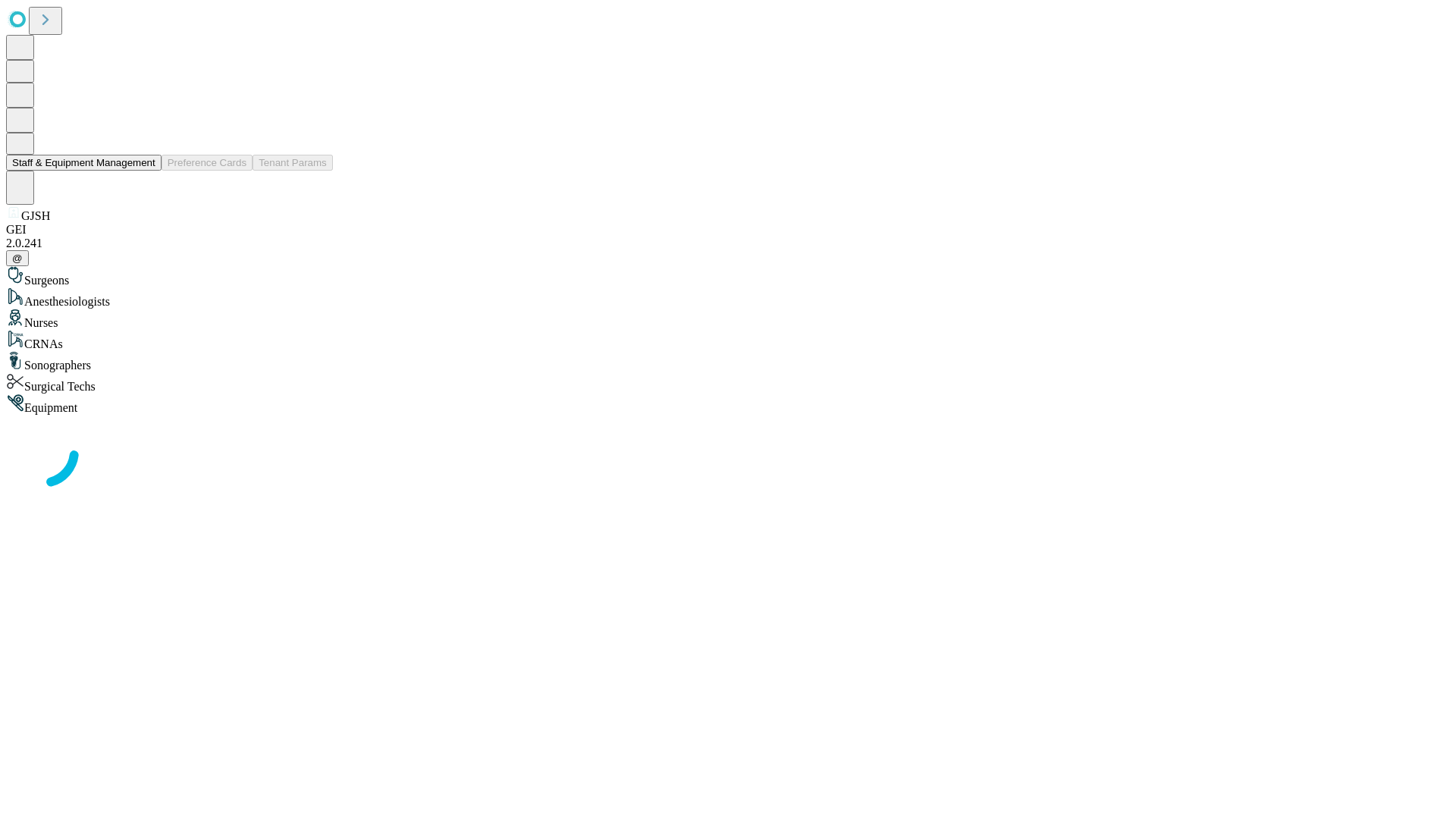 The width and height of the screenshot is (1456, 819). What do you see at coordinates (728, 404) in the screenshot?
I see `div: Equipment` at bounding box center [728, 404].